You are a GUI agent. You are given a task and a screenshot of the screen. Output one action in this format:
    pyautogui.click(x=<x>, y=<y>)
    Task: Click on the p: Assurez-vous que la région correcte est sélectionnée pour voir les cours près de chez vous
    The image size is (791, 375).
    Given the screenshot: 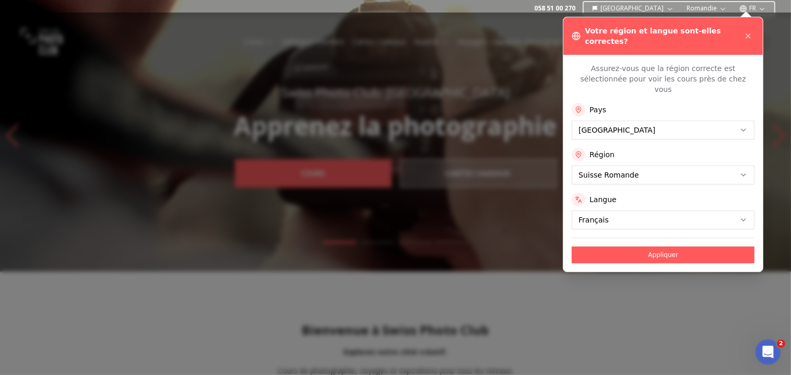 What is the action you would take?
    pyautogui.click(x=663, y=79)
    